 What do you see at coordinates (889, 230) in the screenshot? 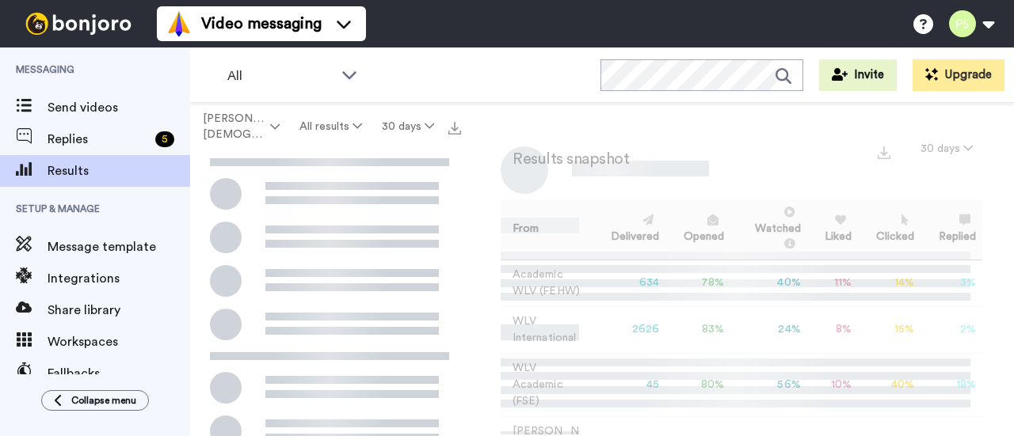
I see `th: Clicked` at bounding box center [889, 230].